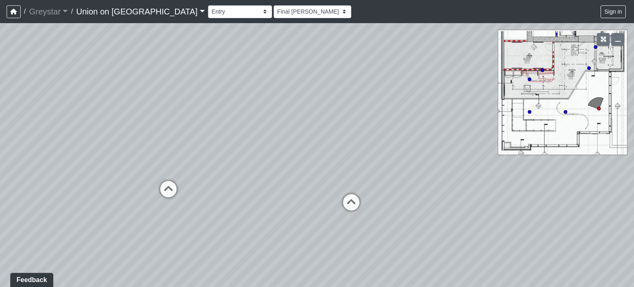  I want to click on a: Greystar, so click(48, 12).